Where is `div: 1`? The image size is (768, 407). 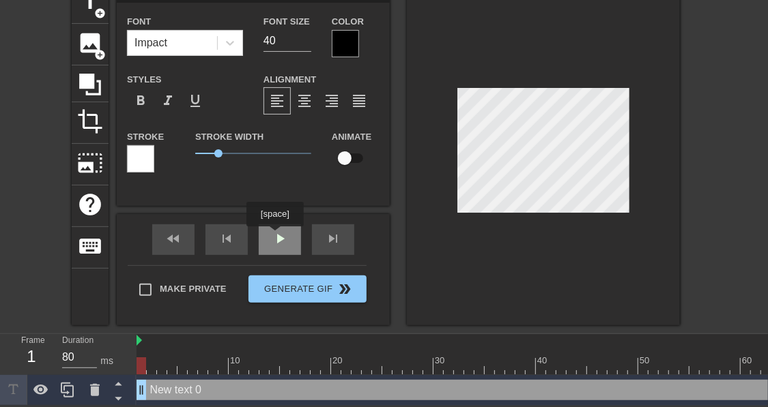
div: 1 is located at coordinates (31, 357).